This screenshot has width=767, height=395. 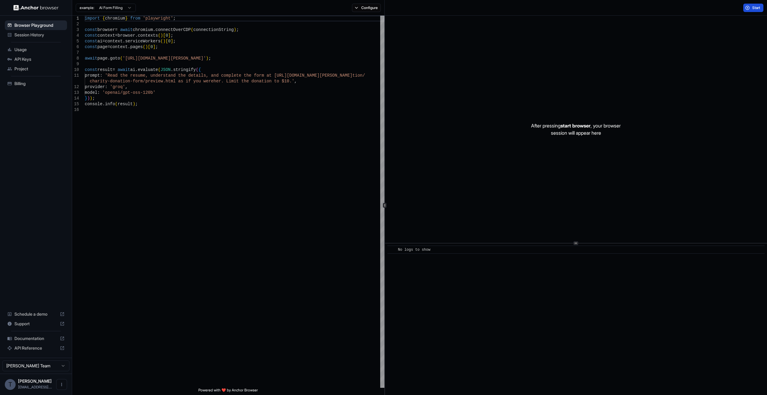 I want to click on span: 'playwright', so click(x=158, y=18).